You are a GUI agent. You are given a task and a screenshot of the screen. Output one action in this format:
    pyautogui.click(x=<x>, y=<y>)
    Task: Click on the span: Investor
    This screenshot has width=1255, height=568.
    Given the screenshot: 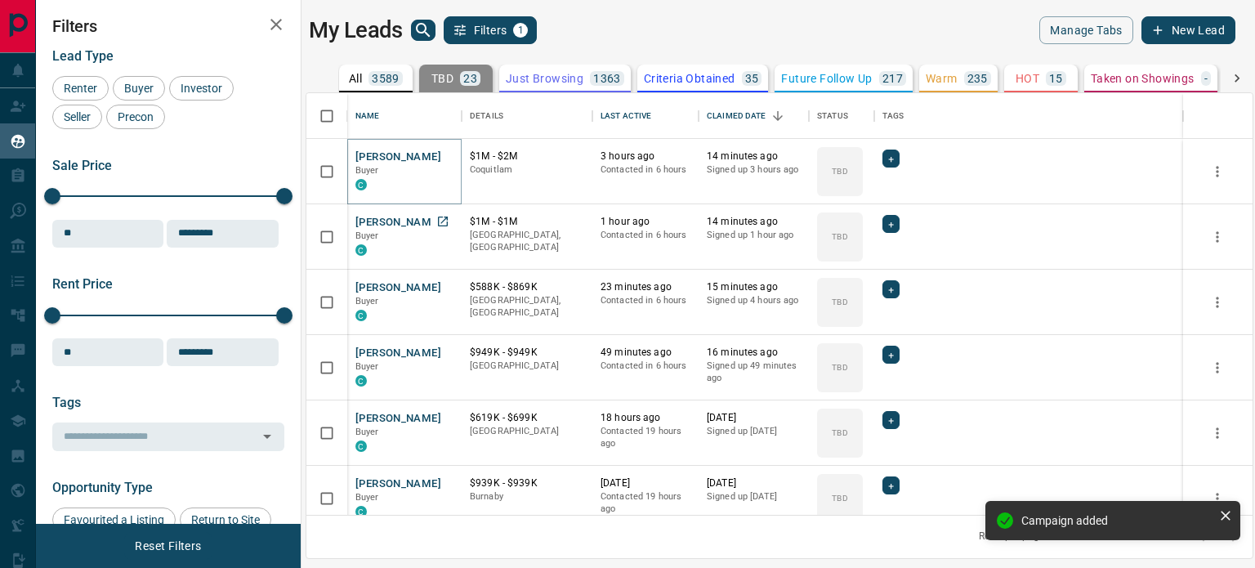 What is the action you would take?
    pyautogui.click(x=201, y=88)
    